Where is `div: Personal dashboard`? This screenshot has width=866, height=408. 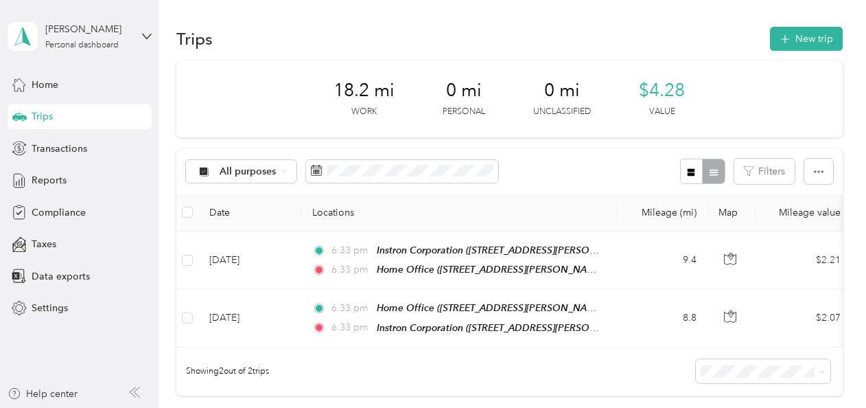
div: Personal dashboard is located at coordinates (82, 45).